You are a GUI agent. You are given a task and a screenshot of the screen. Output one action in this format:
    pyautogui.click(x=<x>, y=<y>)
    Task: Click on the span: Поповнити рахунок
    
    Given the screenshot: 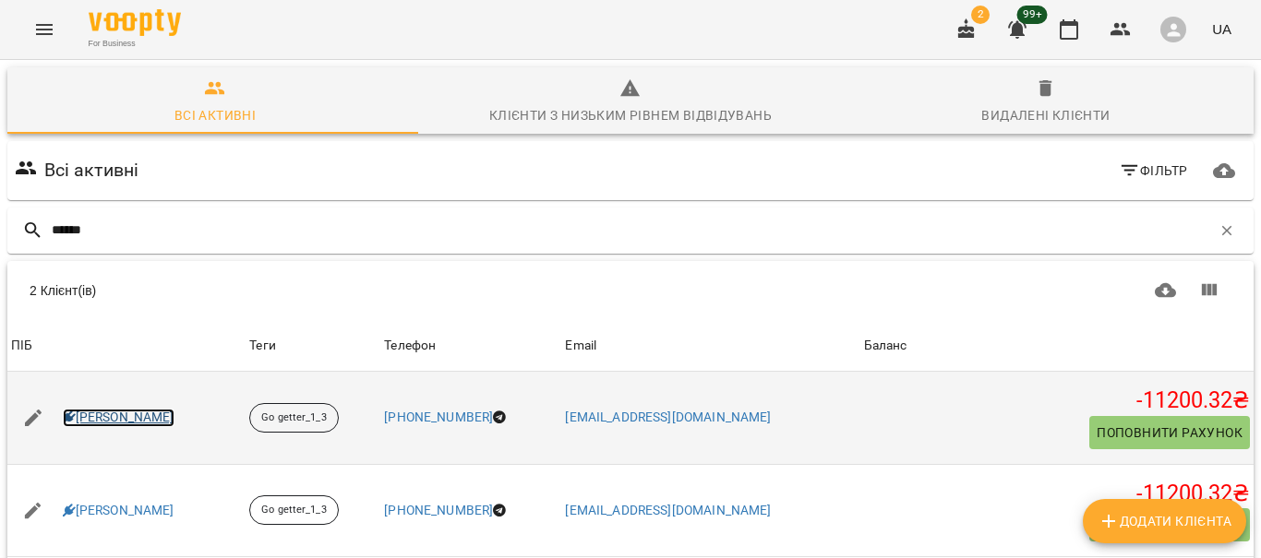 What is the action you would take?
    pyautogui.click(x=1169, y=433)
    